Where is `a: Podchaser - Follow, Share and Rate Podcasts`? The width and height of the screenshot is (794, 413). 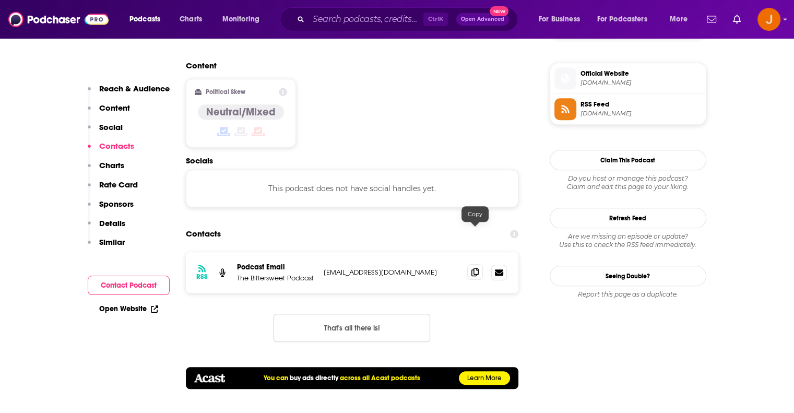 a: Podchaser - Follow, Share and Rate Podcasts is located at coordinates (58, 19).